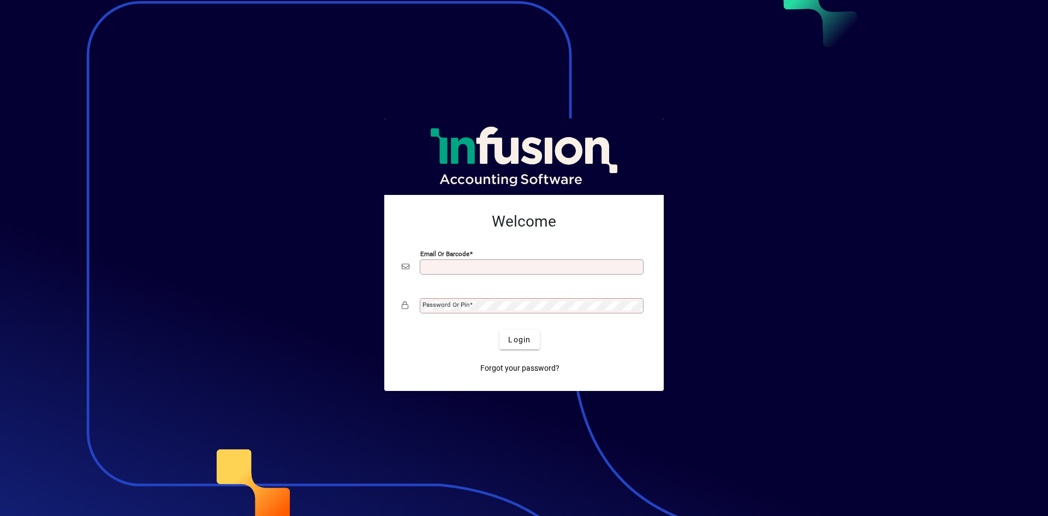  What do you see at coordinates (519, 339) in the screenshot?
I see `span: Login` at bounding box center [519, 339].